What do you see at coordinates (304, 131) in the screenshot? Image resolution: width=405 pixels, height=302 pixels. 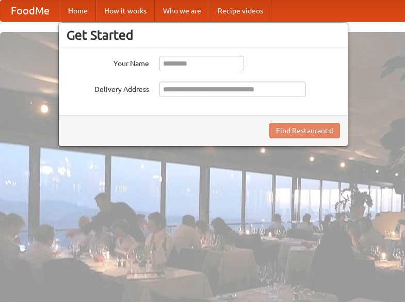 I see `button: Find Restaurants!` at bounding box center [304, 131].